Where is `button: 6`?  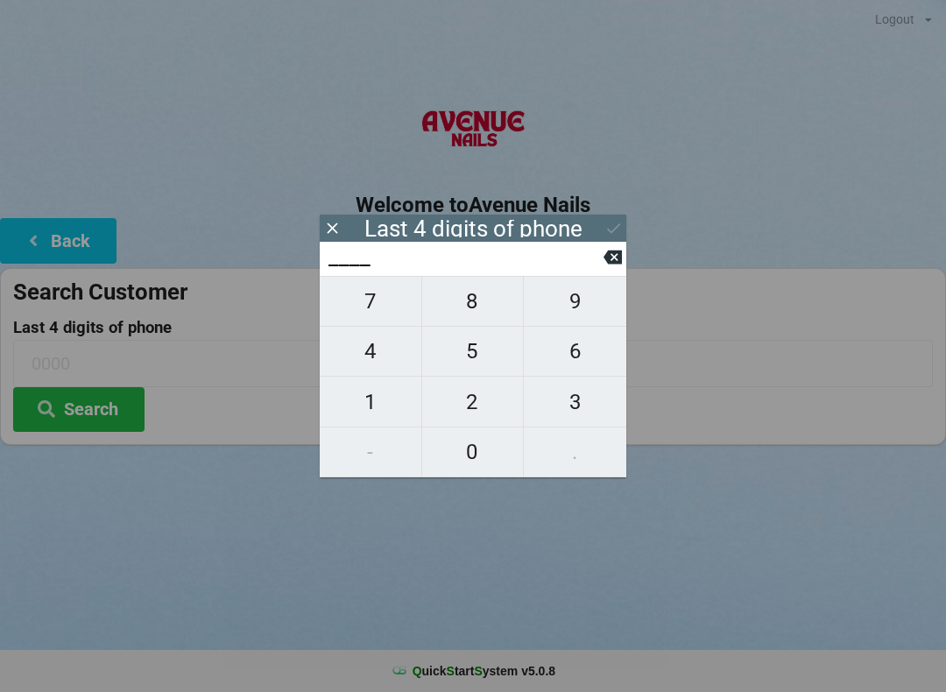 button: 6 is located at coordinates (575, 351).